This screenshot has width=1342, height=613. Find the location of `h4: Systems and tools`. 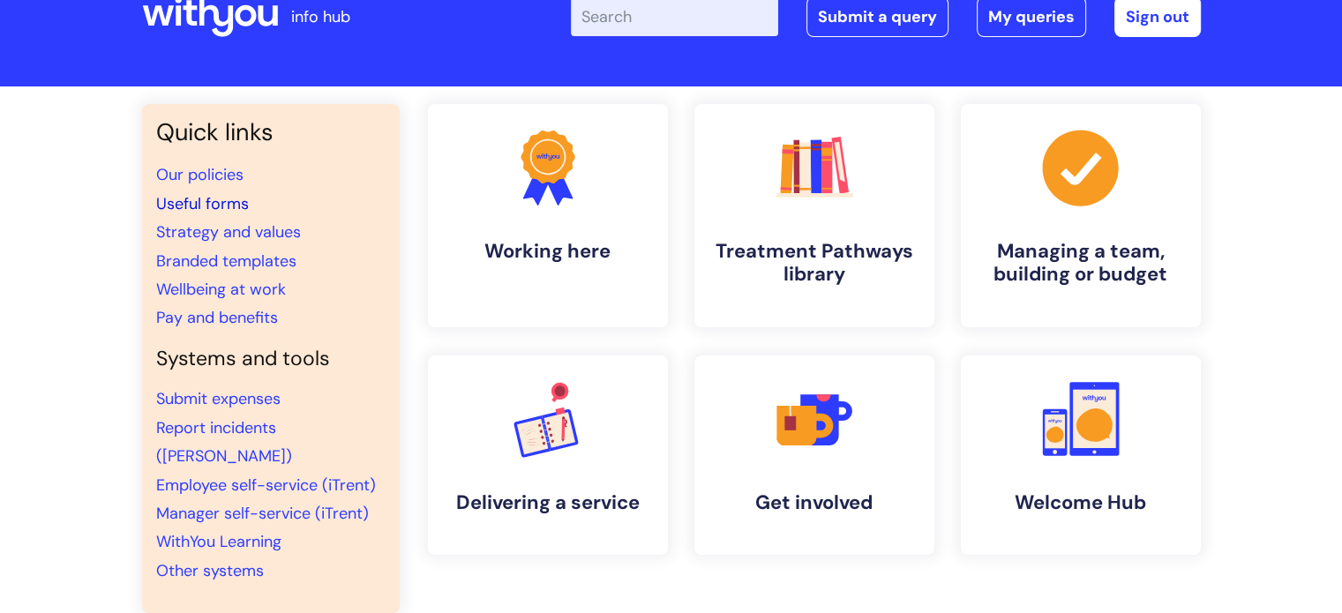

h4: Systems and tools is located at coordinates (271, 359).